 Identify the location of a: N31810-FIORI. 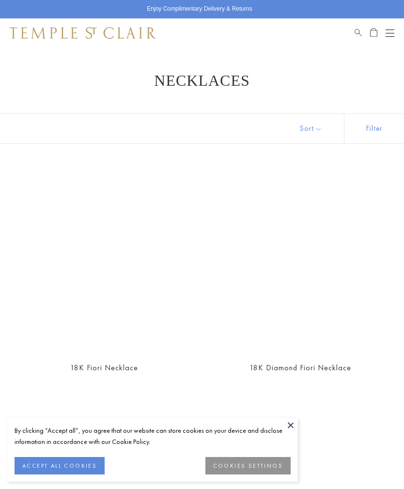
(300, 260).